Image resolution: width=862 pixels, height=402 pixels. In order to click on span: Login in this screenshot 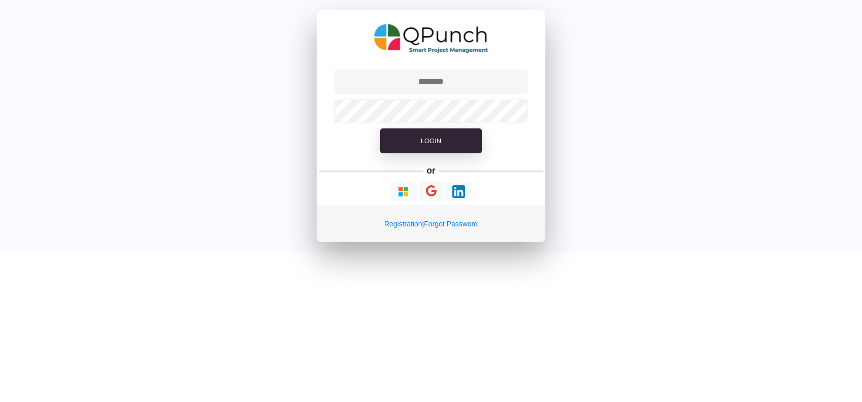, I will do `click(431, 141)`.